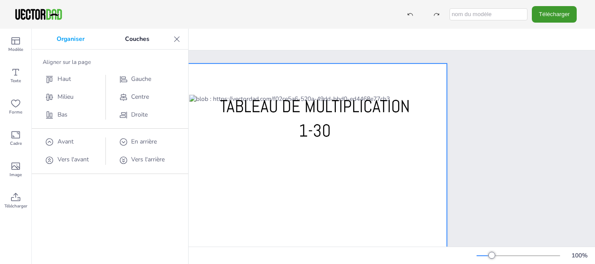 Image resolution: width=595 pixels, height=264 pixels. What do you see at coordinates (16, 112) in the screenshot?
I see `font: Forme` at bounding box center [16, 112].